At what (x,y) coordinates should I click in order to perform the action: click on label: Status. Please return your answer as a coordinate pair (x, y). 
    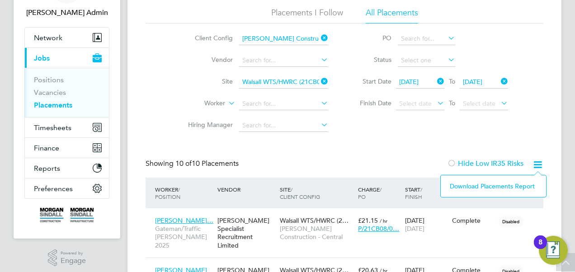
    Looking at the image, I should click on (371, 60).